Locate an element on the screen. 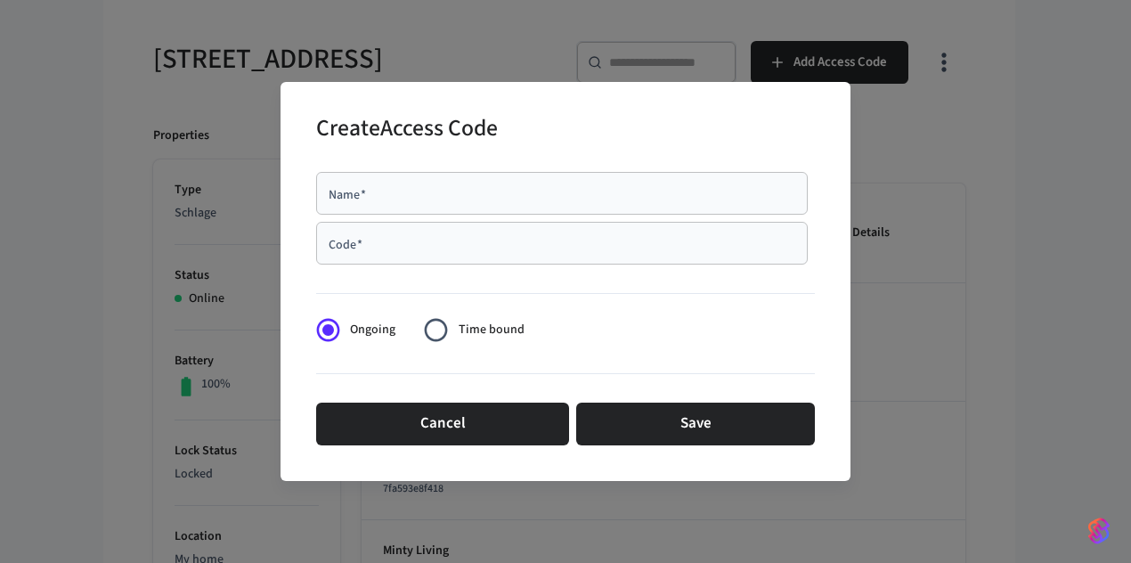 The height and width of the screenshot is (563, 1131). button: Cancel is located at coordinates (443, 424).